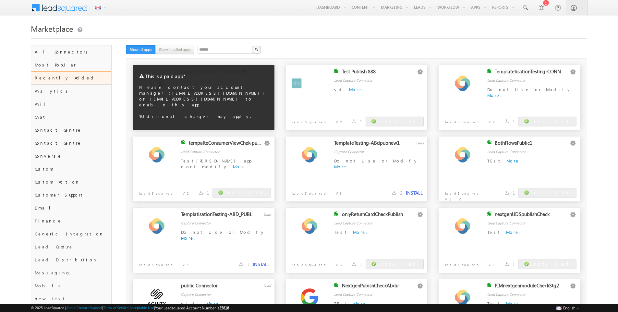  What do you see at coordinates (339, 89) in the screenshot?
I see `span: sd` at bounding box center [339, 89].